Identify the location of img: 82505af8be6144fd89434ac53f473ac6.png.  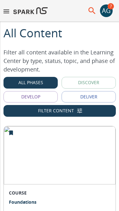
(60, 155).